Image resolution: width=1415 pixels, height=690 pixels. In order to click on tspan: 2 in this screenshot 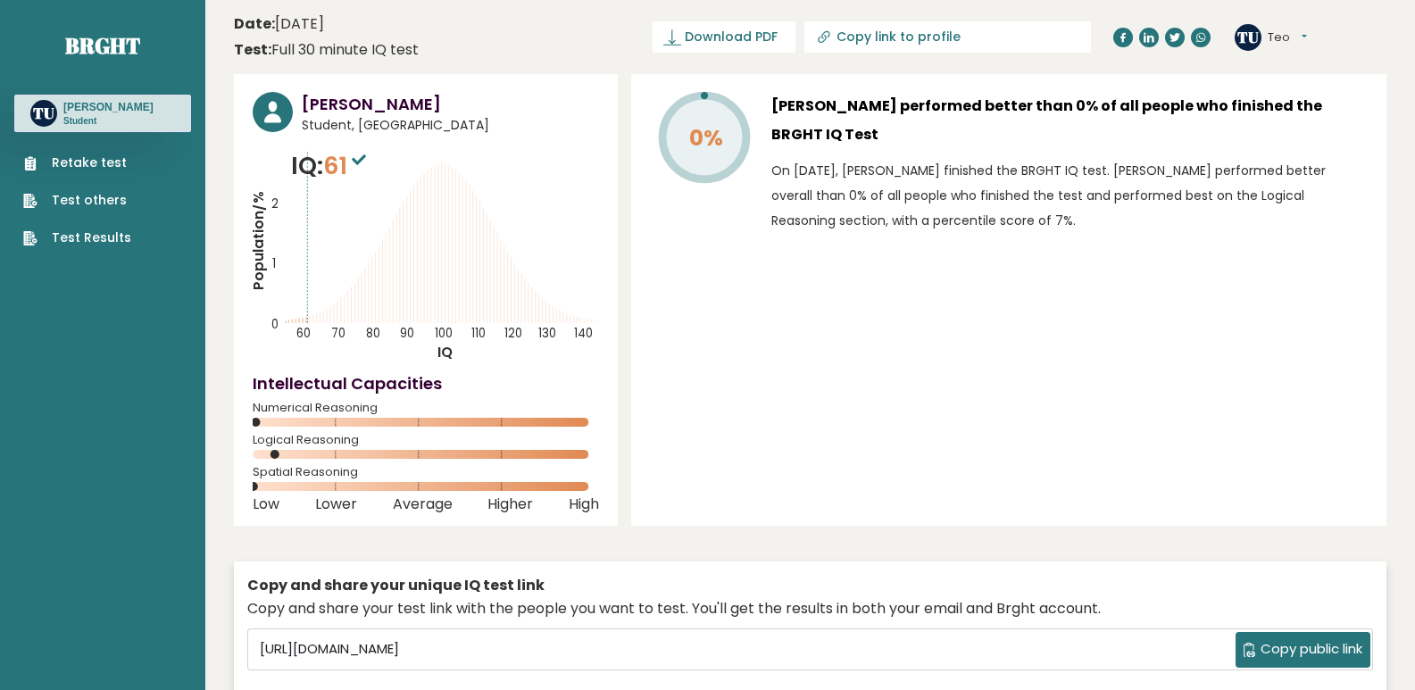, I will do `click(275, 204)`.